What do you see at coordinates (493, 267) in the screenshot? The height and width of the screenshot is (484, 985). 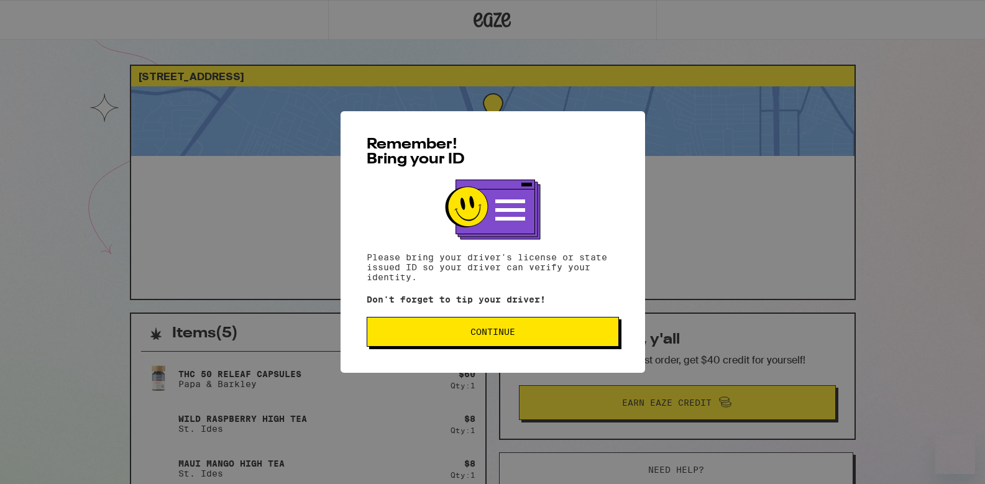 I see `p: Please bring your driver's license or state issued ID so your driver can verify your identity.` at bounding box center [493, 267].